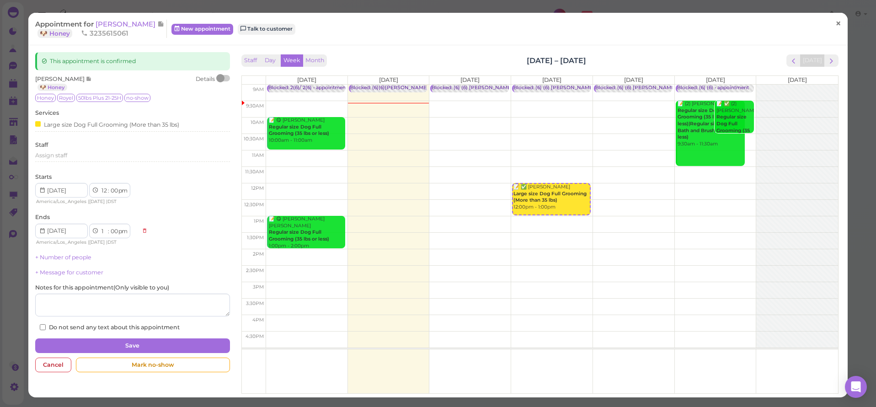 The height and width of the screenshot is (407, 876). What do you see at coordinates (63, 257) in the screenshot?
I see `a: + Number of people` at bounding box center [63, 257].